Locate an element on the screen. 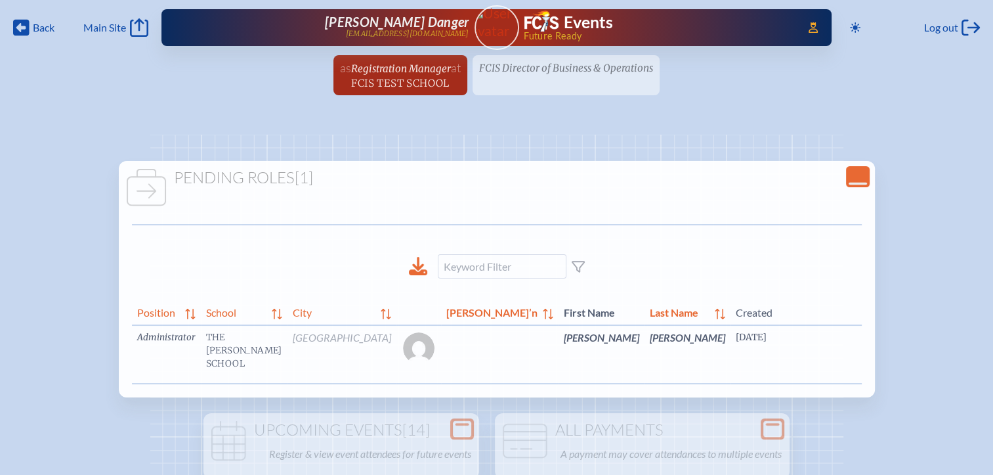 The height and width of the screenshot is (475, 993). a: asRegistration ManageratFCIS Test School is located at coordinates (400, 75).